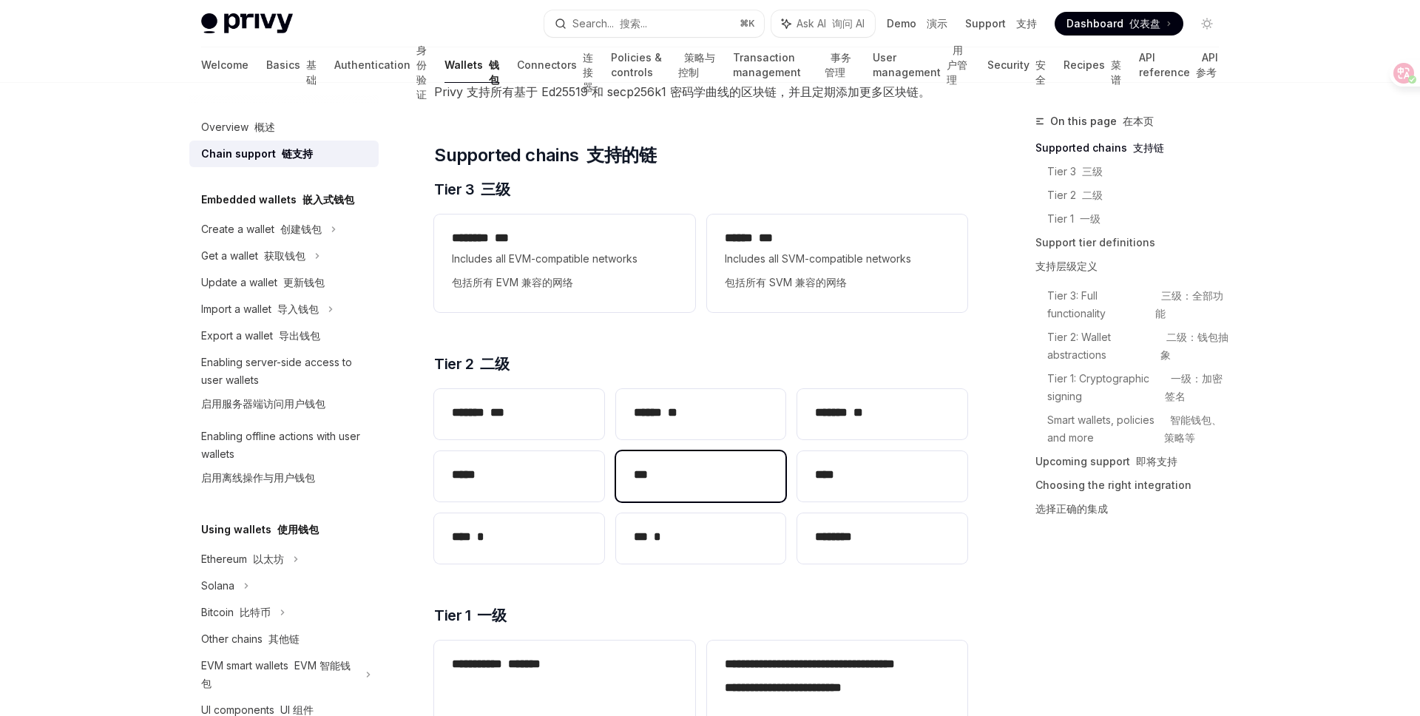 This screenshot has width=1420, height=716. Describe the element at coordinates (284, 639) in the screenshot. I see `a: Other chains 其他链` at that location.